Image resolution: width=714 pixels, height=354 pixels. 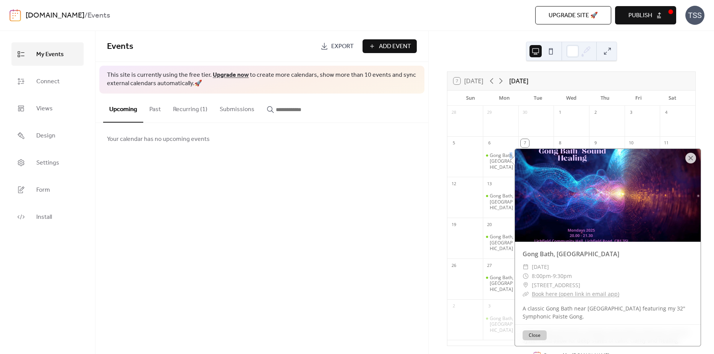 I want to click on a: Upgrade now, so click(x=231, y=75).